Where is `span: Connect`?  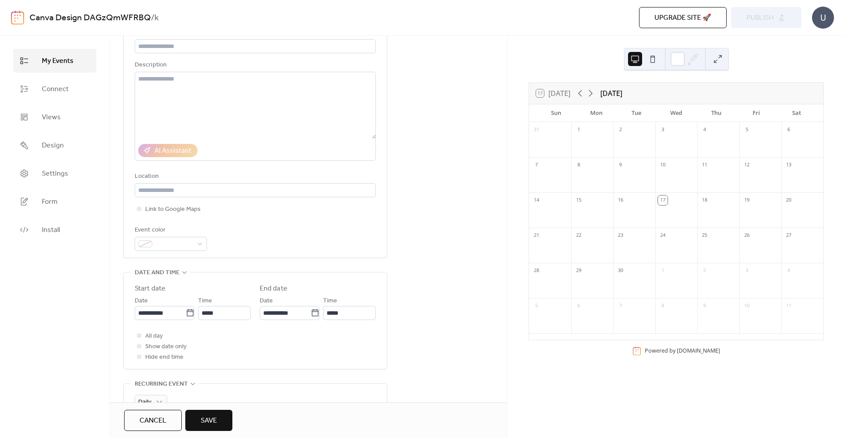
span: Connect is located at coordinates (55, 89).